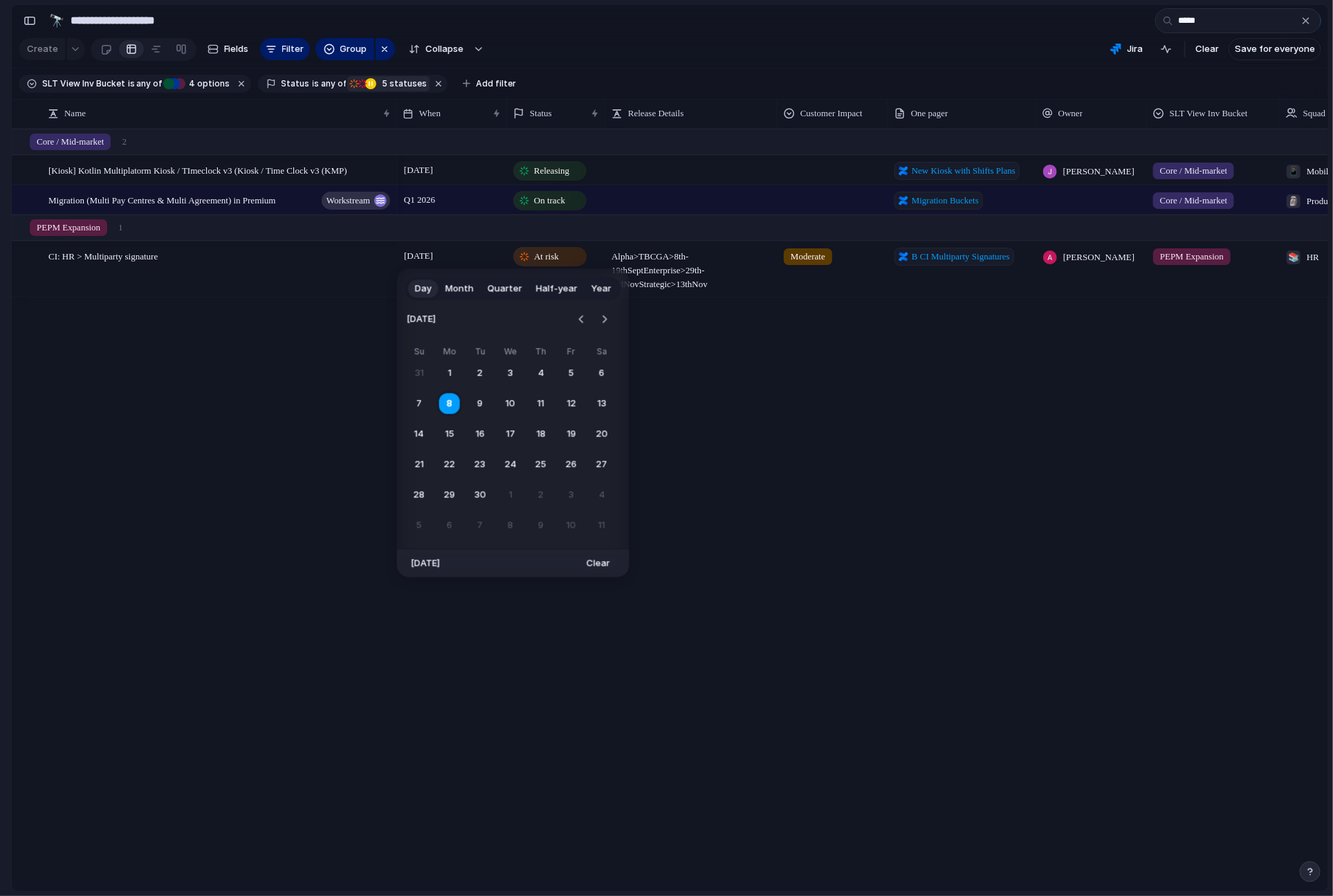 The height and width of the screenshot is (896, 1333). I want to click on button: Go to the Previous Month, so click(582, 319).